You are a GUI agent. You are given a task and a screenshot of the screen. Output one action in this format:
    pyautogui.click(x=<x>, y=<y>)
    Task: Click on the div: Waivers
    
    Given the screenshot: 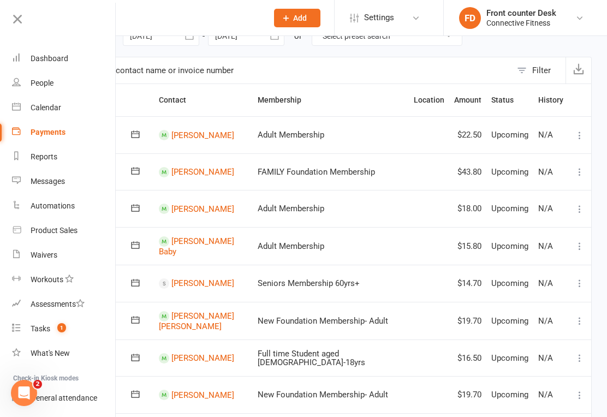 What is the action you would take?
    pyautogui.click(x=44, y=255)
    